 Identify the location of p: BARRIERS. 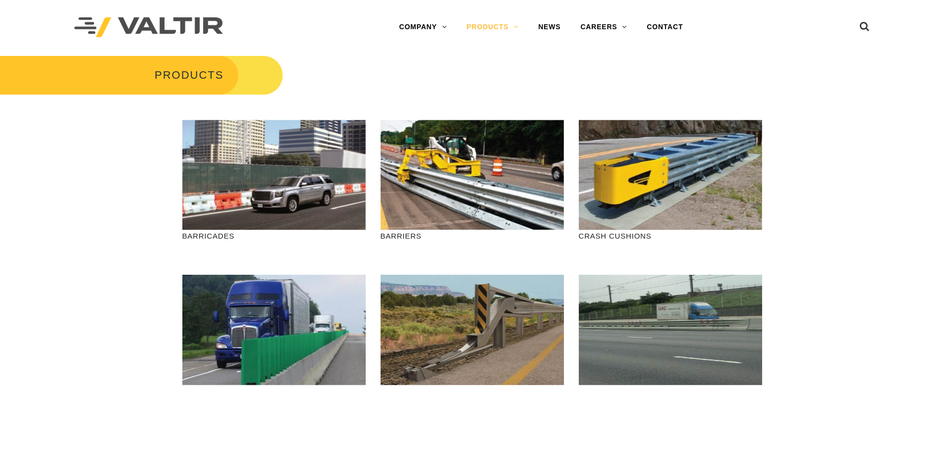
(472, 236).